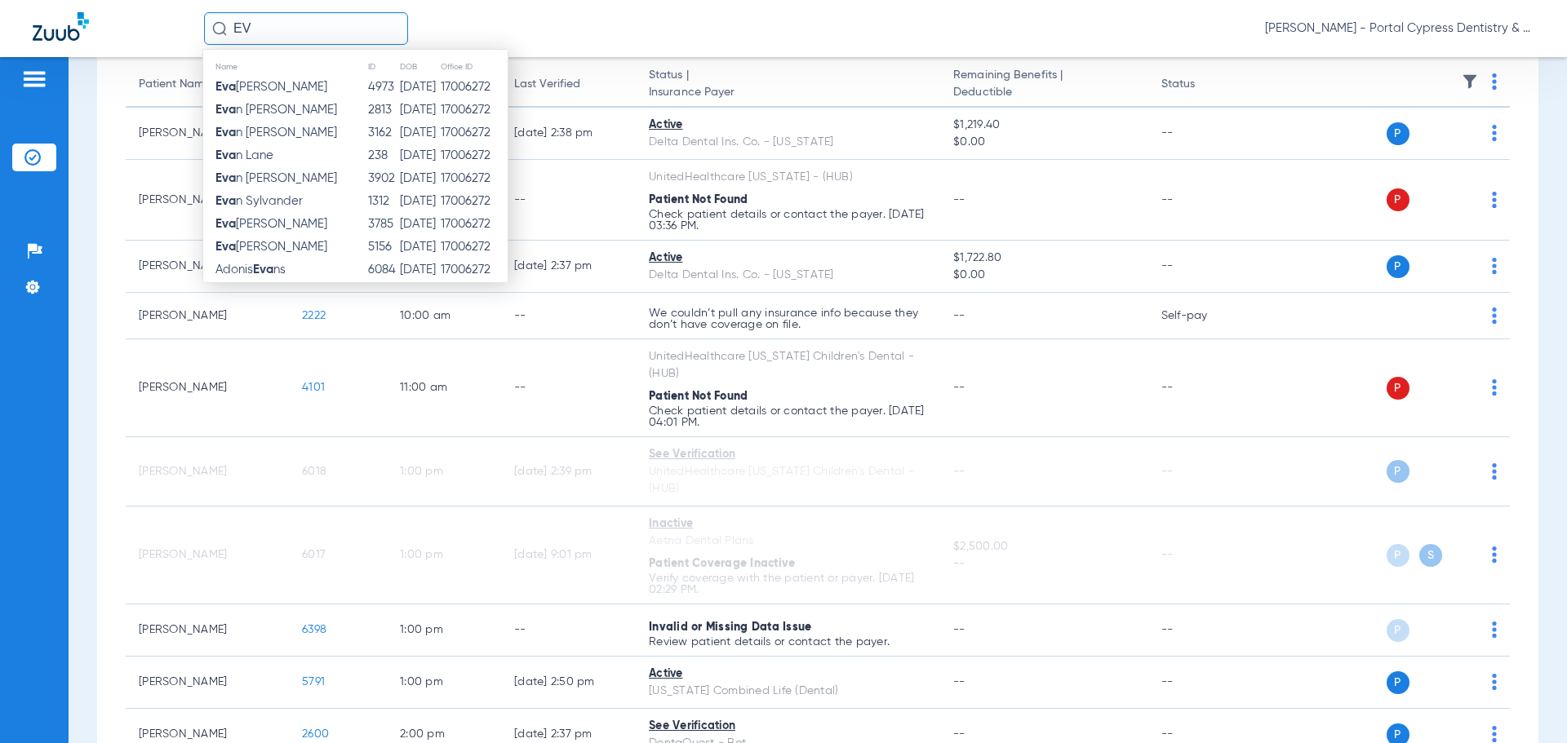 Image resolution: width=1567 pixels, height=743 pixels. Describe the element at coordinates (788, 642) in the screenshot. I see `p: Review patient details or contact the payer.` at that location.